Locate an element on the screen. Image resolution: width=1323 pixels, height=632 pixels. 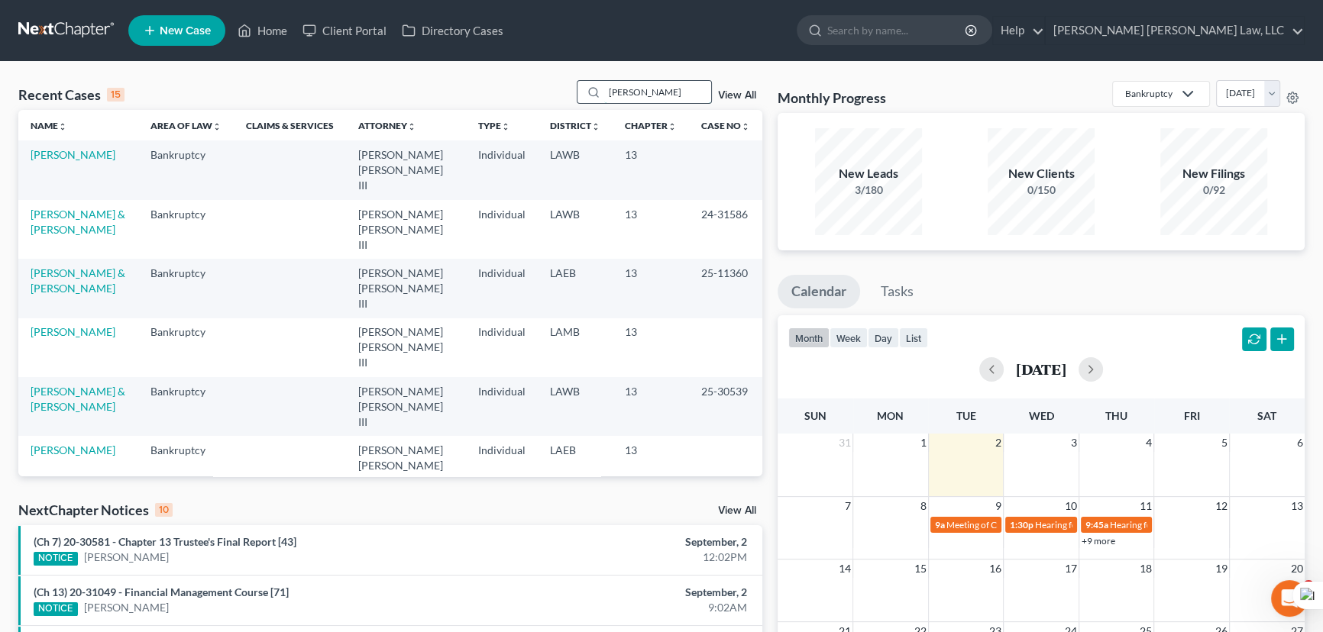
div: 12:02PM is located at coordinates (633, 557).